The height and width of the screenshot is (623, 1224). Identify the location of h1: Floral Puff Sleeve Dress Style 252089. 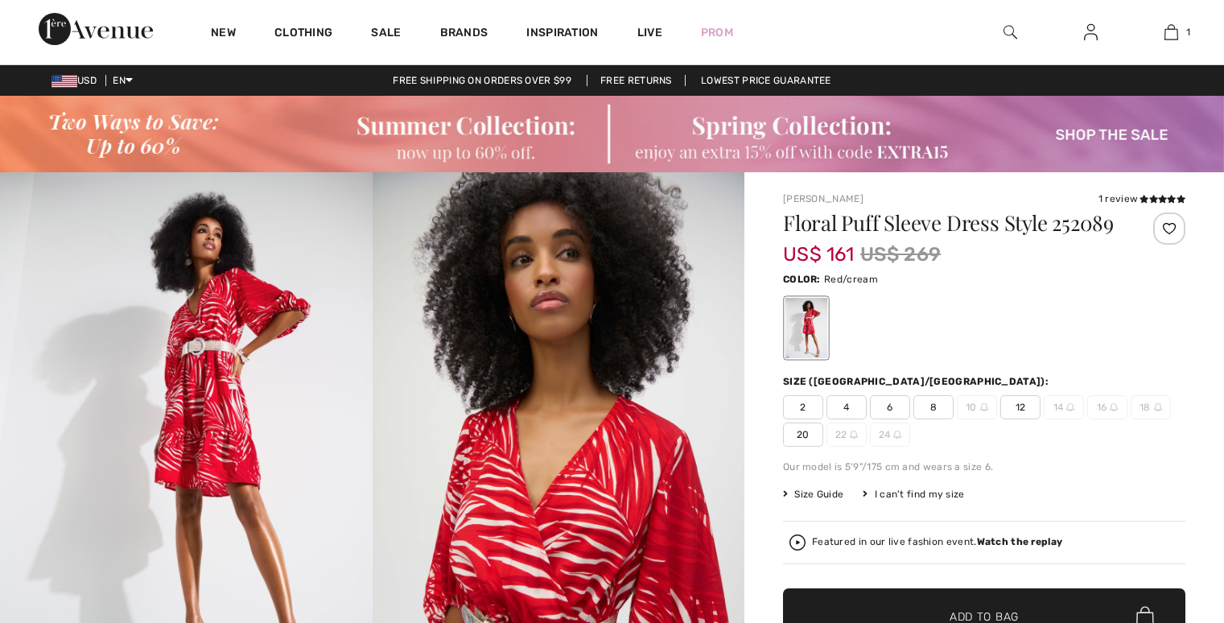
(950, 223).